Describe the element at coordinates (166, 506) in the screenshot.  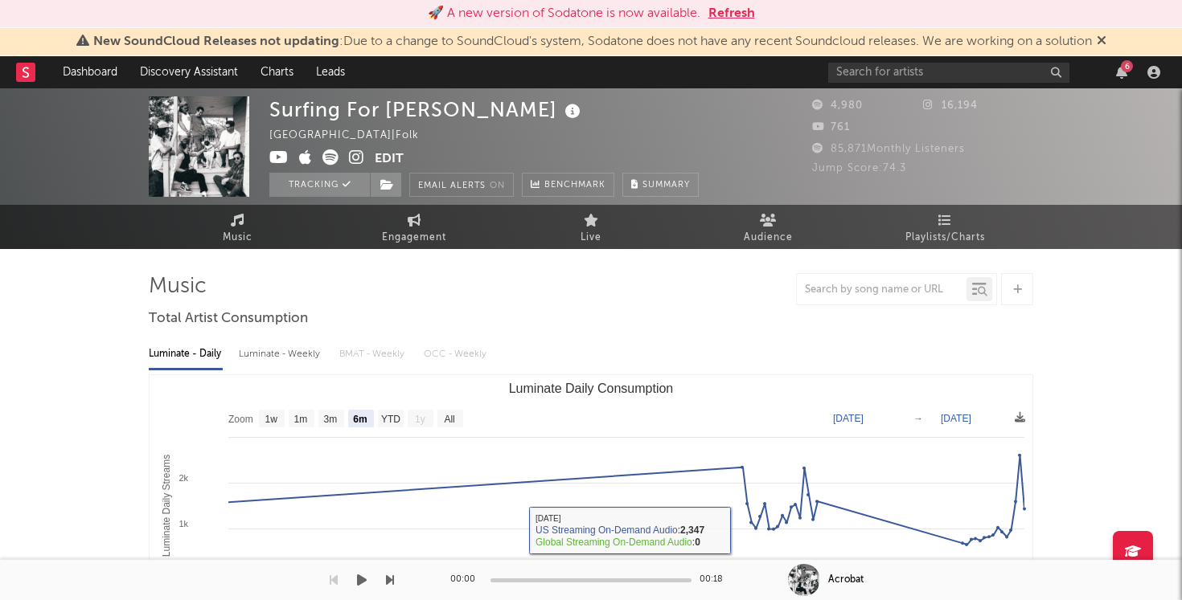
I see `text: Luminate Daily Streams` at that location.